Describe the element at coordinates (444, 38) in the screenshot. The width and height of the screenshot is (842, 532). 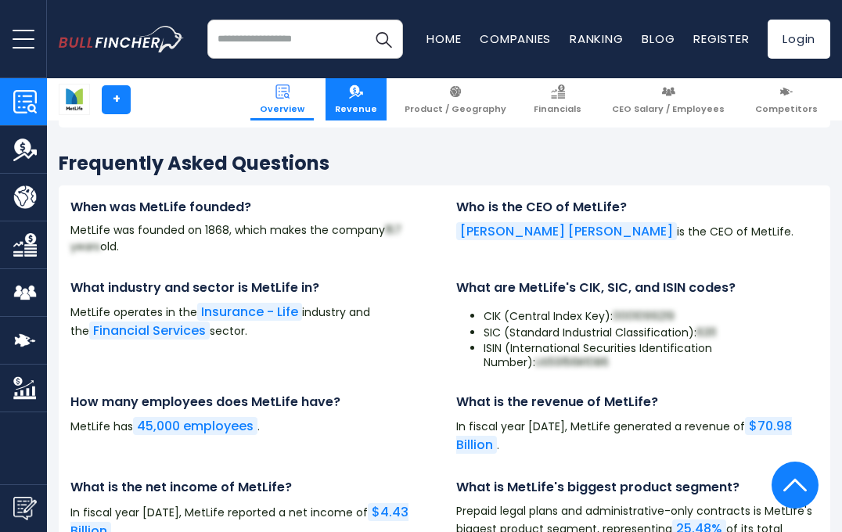
I see `a: Home` at that location.